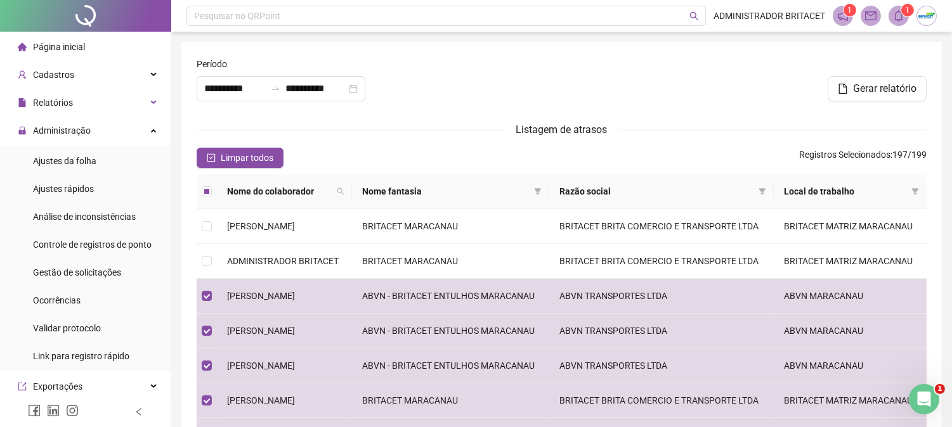 The image size is (952, 427). Describe the element at coordinates (843, 16) in the screenshot. I see `span: notification` at that location.